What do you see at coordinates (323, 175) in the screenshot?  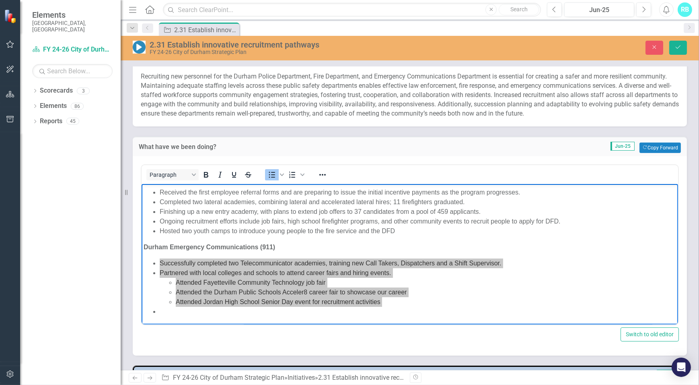 I see `button: Reveal or hide additional toolbar items` at bounding box center [323, 175].